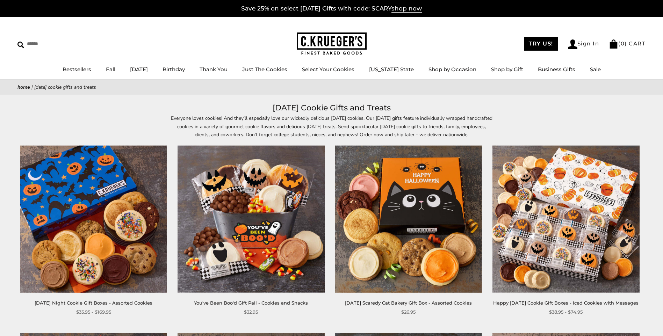 The image size is (663, 336). What do you see at coordinates (407, 9) in the screenshot?
I see `span: shop now` at bounding box center [407, 9].